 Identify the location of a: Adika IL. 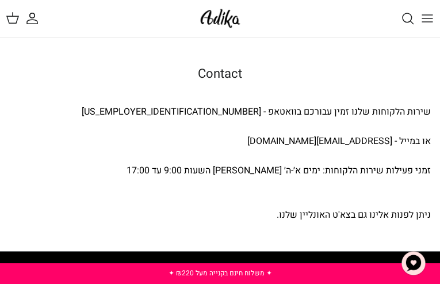
(220, 18).